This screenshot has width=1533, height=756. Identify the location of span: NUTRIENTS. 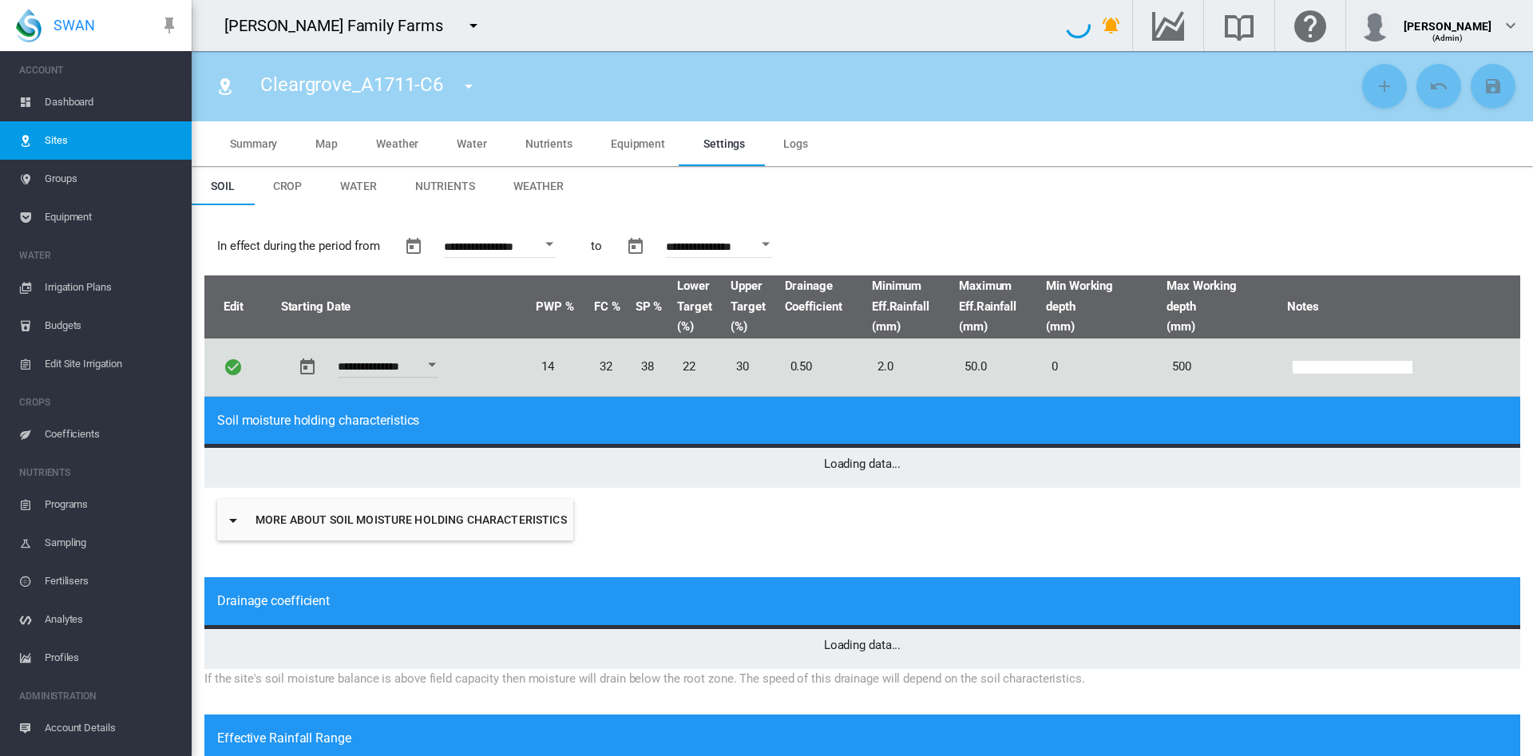
(99, 473).